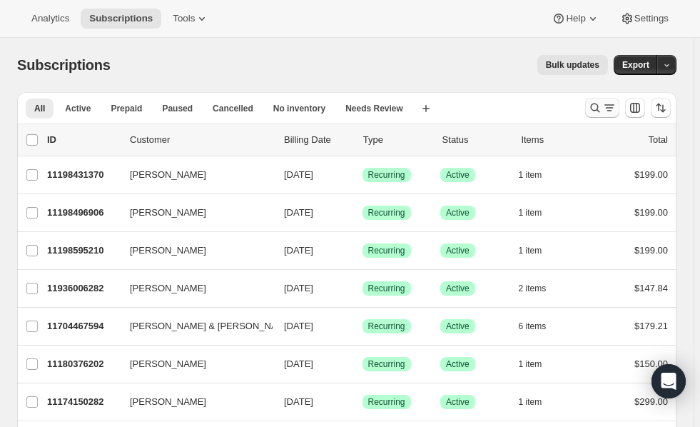  Describe the element at coordinates (636, 65) in the screenshot. I see `span: Export` at that location.